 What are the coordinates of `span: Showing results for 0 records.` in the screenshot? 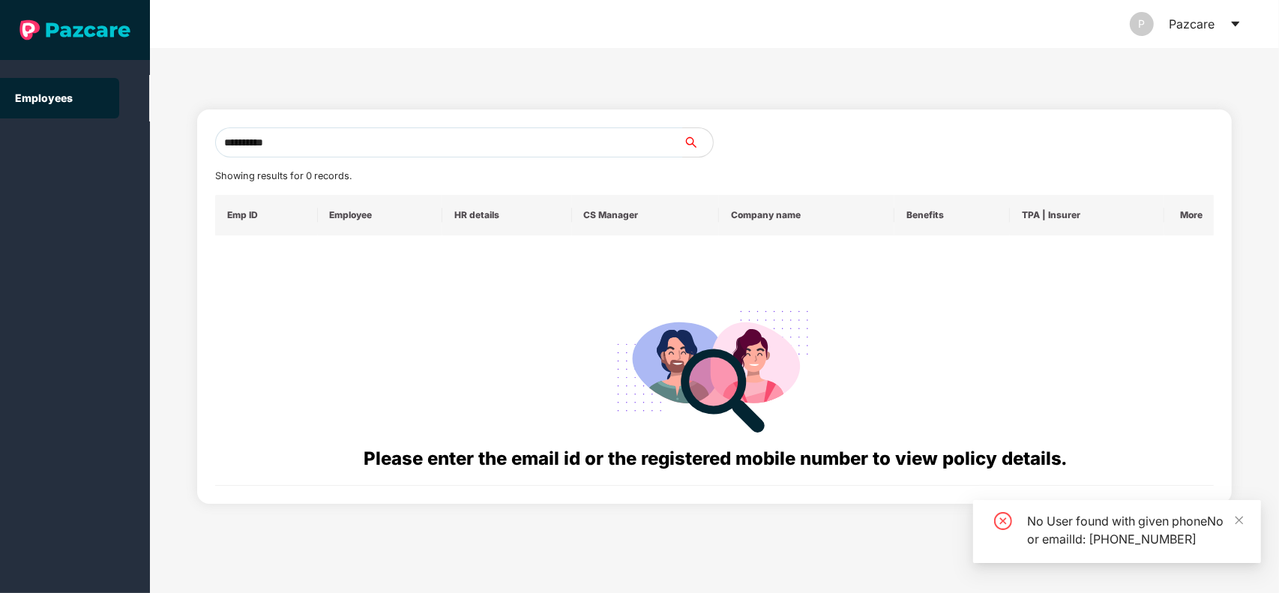 It's located at (283, 175).